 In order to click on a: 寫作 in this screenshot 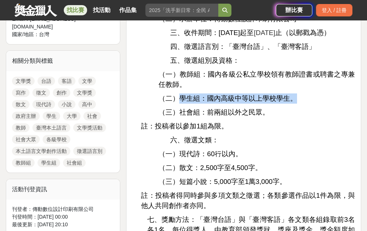, I will do `click(21, 93)`.